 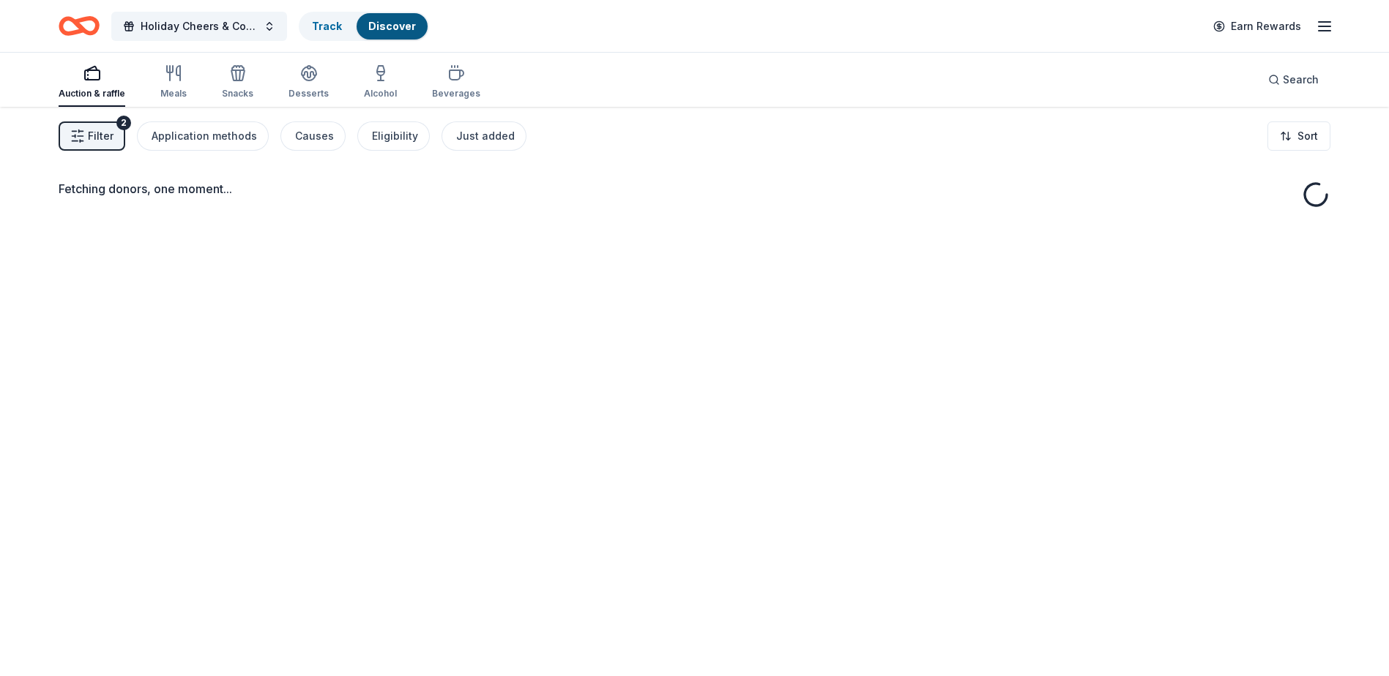 I want to click on span: Search, so click(x=1300, y=80).